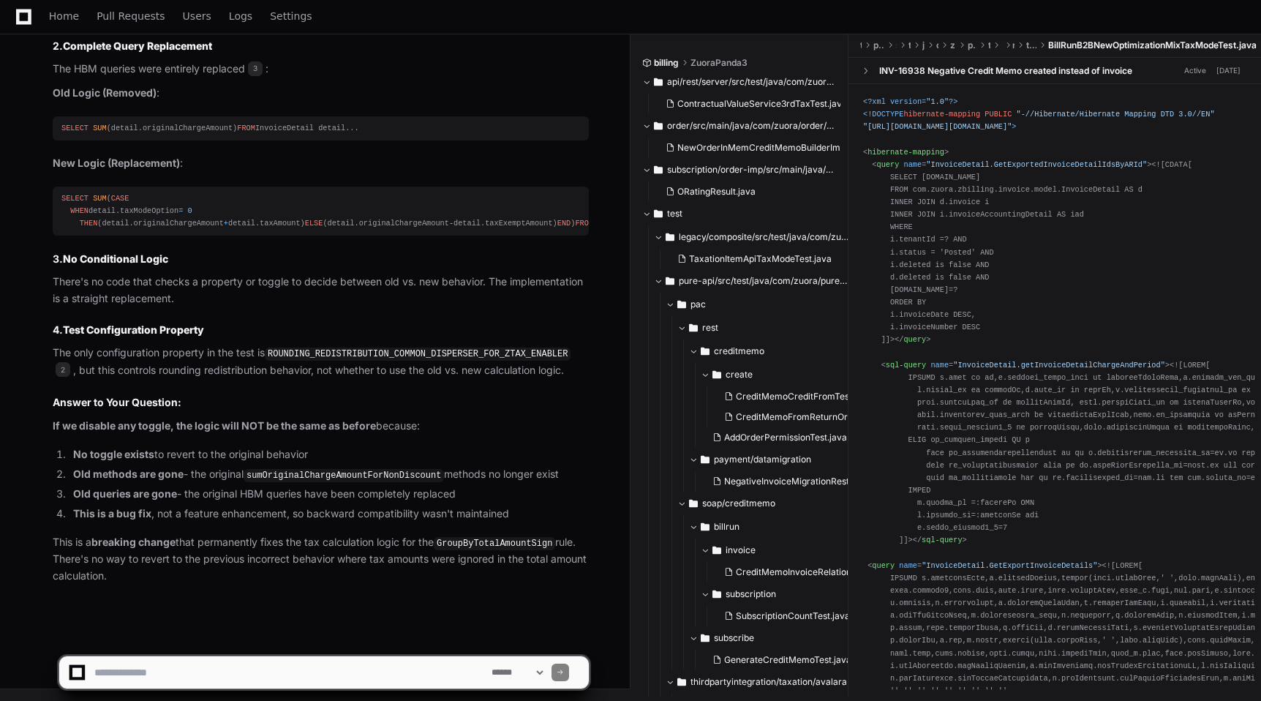 The width and height of the screenshot is (1261, 701). What do you see at coordinates (328, 454) in the screenshot?
I see `li: to revert to the original behavior` at bounding box center [328, 454].